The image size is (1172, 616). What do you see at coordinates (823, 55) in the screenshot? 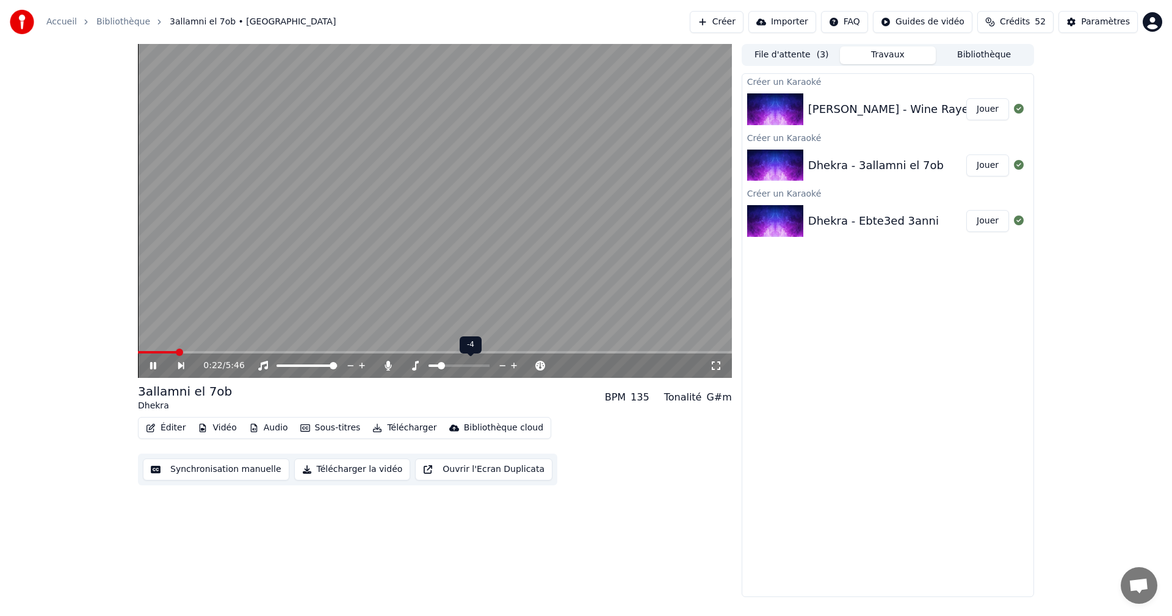
I see `span: ( 3 )` at bounding box center [823, 55].